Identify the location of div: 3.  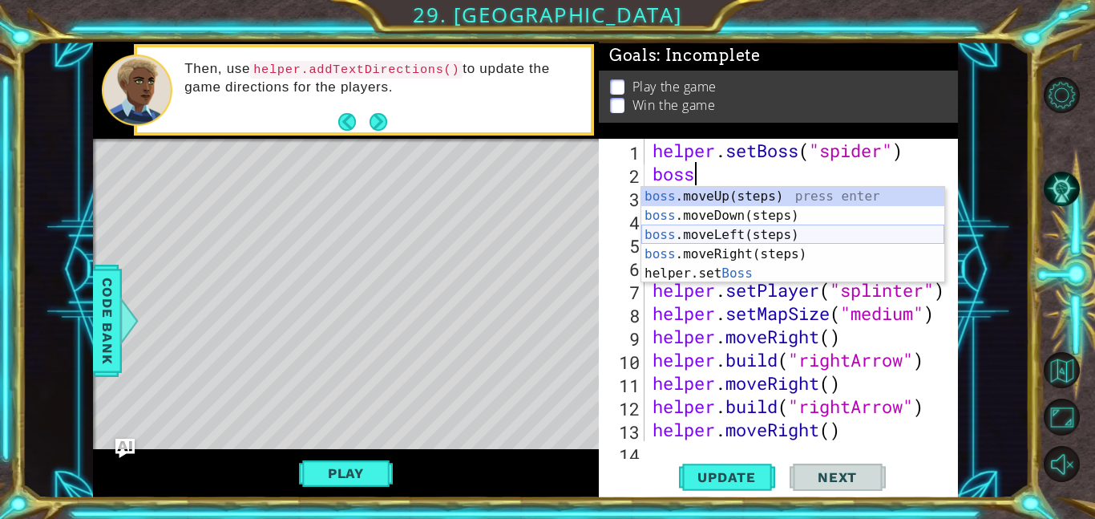
(623, 199).